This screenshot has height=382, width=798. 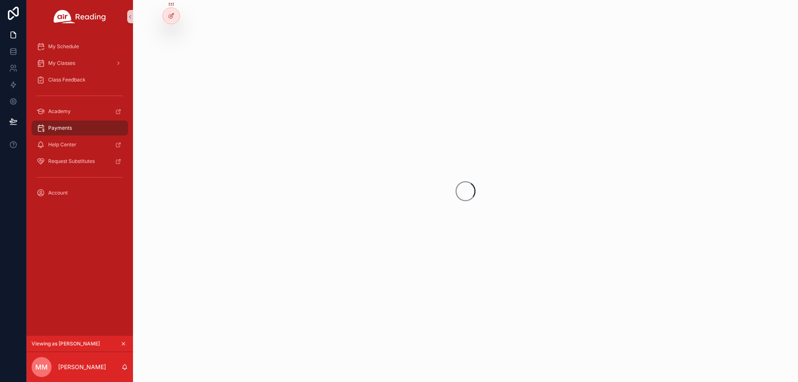 What do you see at coordinates (72, 161) in the screenshot?
I see `span: Request Substitutes` at bounding box center [72, 161].